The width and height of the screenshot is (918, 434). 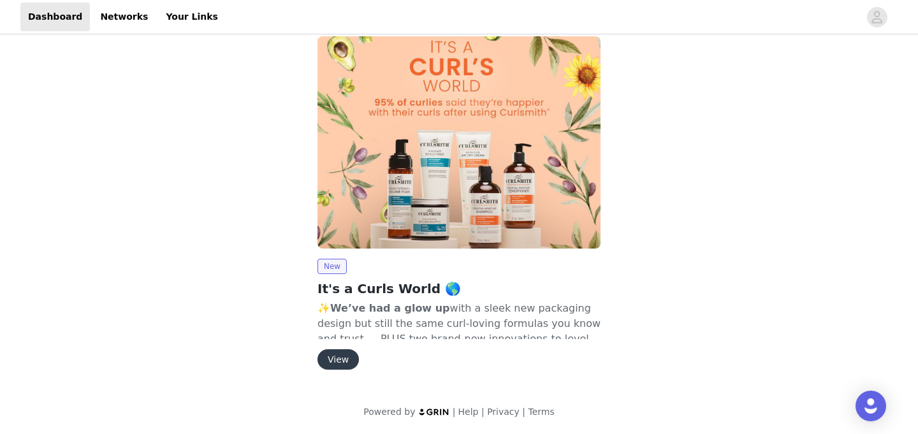 I want to click on button: View, so click(x=338, y=360).